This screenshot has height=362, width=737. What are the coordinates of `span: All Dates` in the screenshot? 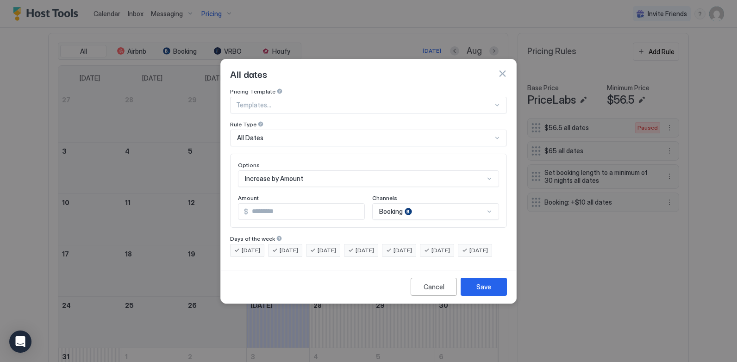 It's located at (250, 138).